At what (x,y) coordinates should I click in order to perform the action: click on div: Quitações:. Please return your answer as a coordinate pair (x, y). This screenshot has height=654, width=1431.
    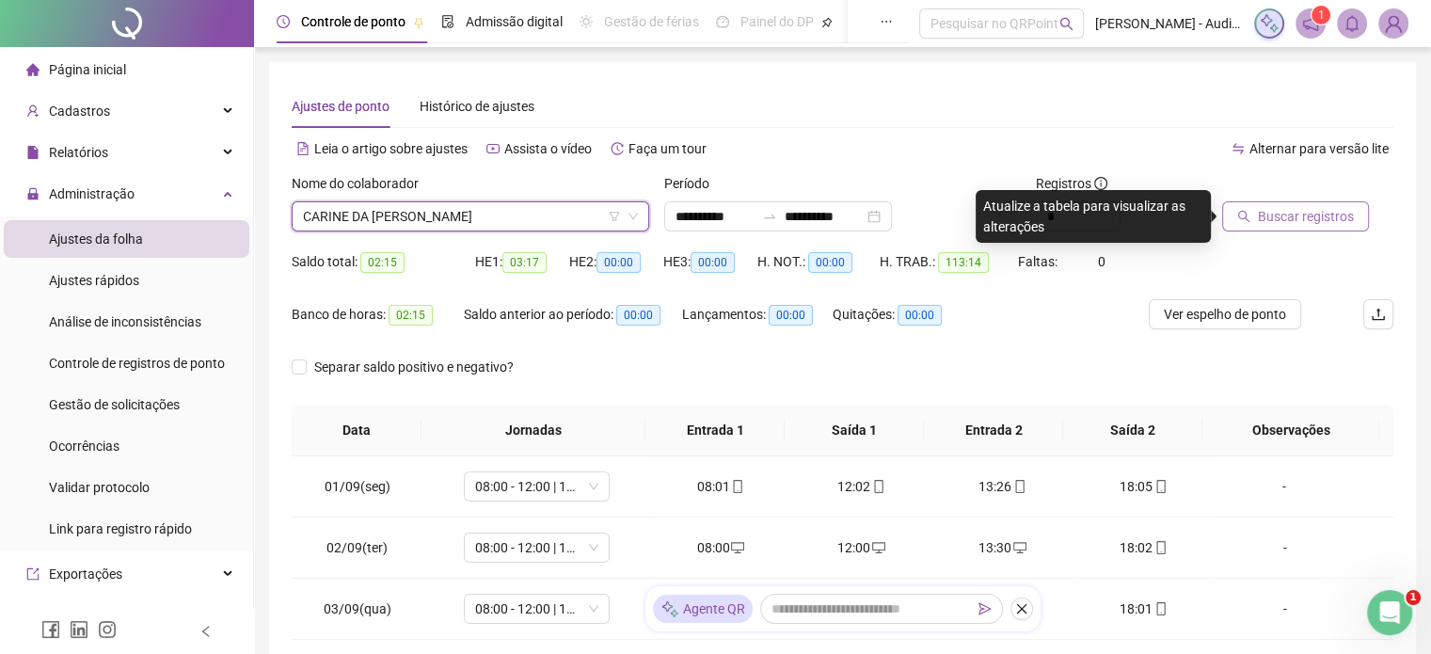
    Looking at the image, I should click on (901, 314).